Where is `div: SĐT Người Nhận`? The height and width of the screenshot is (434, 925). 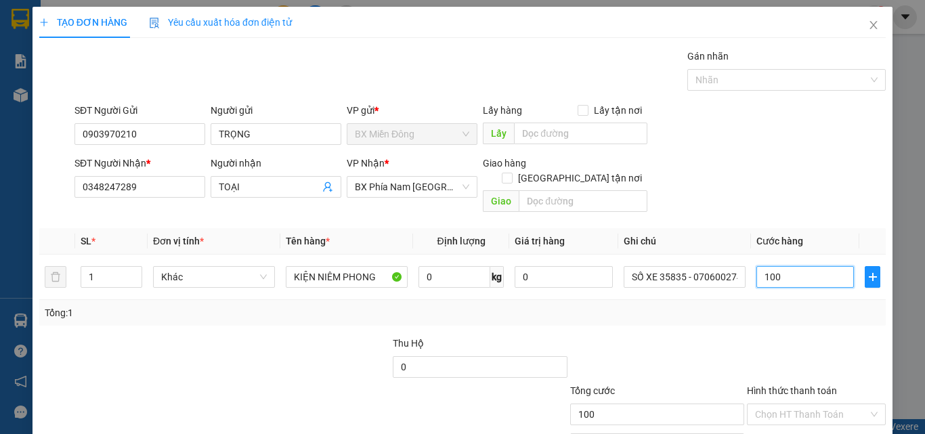 div: SĐT Người Nhận is located at coordinates (140, 163).